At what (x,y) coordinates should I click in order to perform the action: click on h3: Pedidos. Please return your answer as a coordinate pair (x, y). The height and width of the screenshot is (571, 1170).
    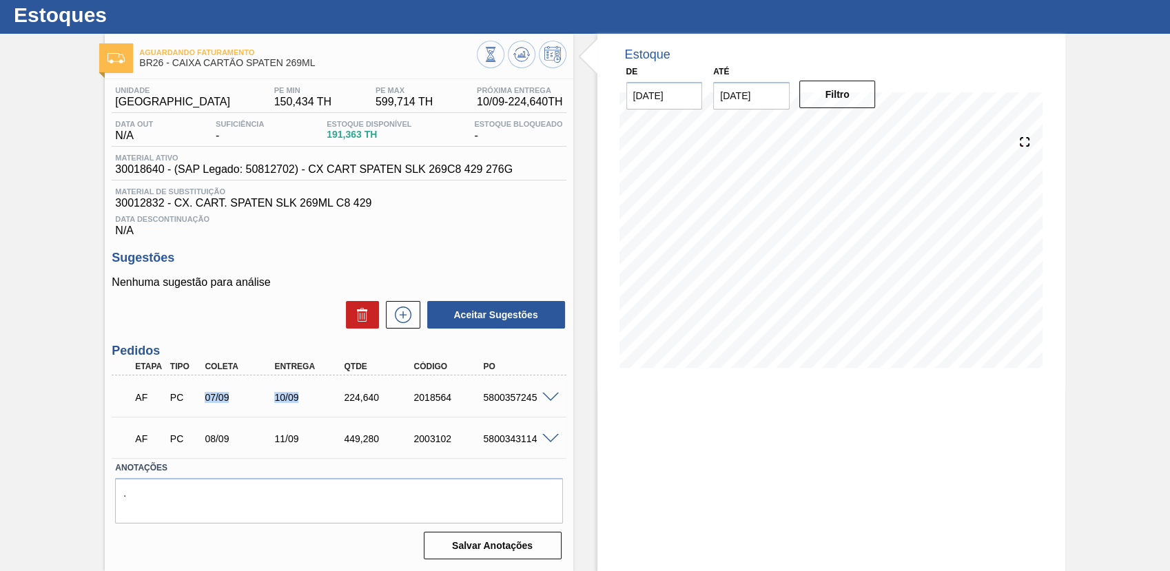
    Looking at the image, I should click on (338, 351).